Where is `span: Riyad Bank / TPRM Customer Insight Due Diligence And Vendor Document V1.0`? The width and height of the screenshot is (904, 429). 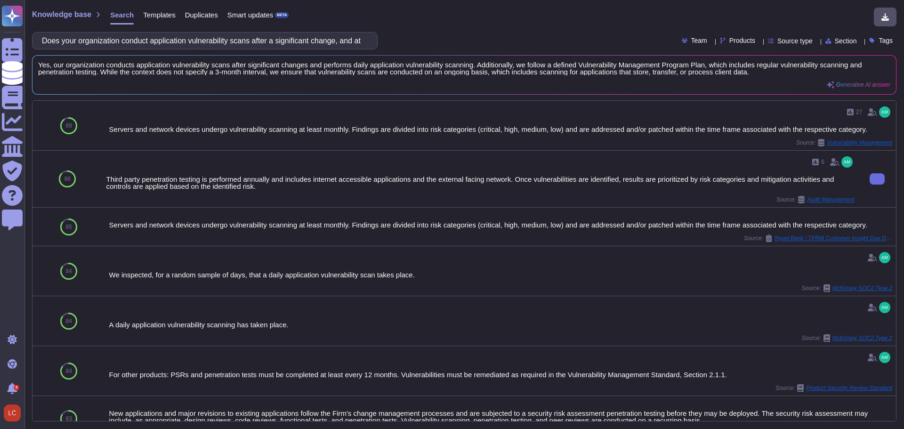 span: Riyad Bank / TPRM Customer Insight Due Diligence And Vendor Document V1.0 is located at coordinates (834, 238).